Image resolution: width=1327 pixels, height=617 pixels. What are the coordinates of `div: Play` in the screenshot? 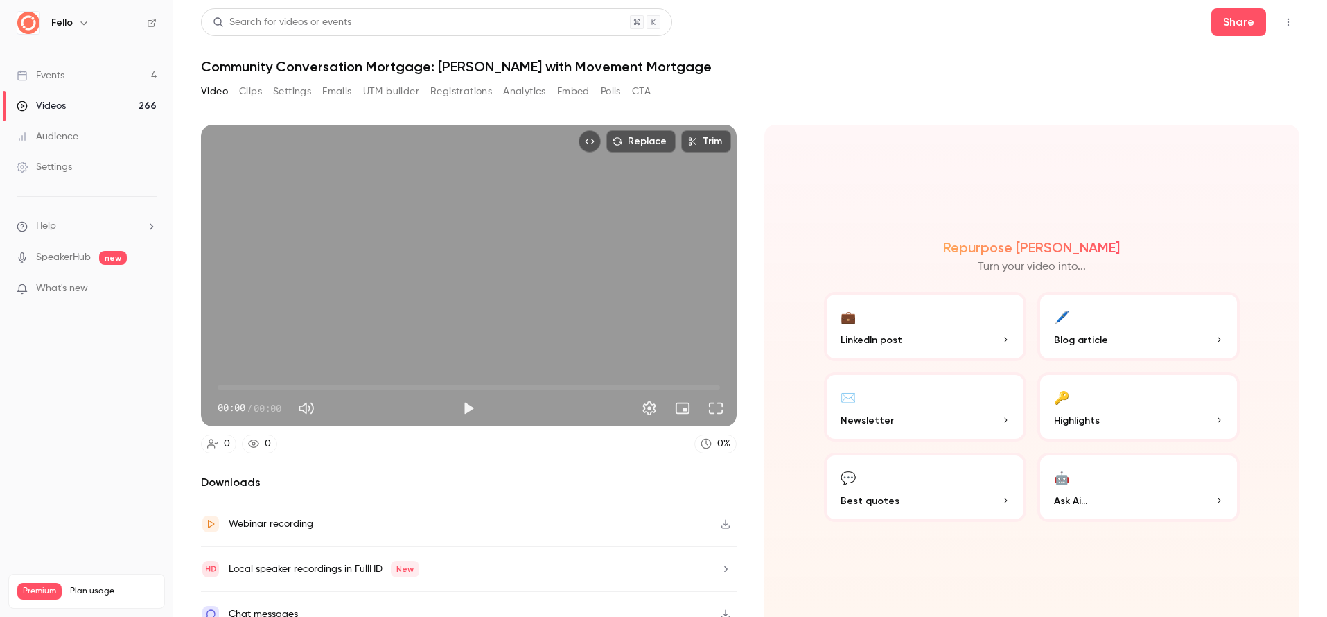 It's located at (468, 408).